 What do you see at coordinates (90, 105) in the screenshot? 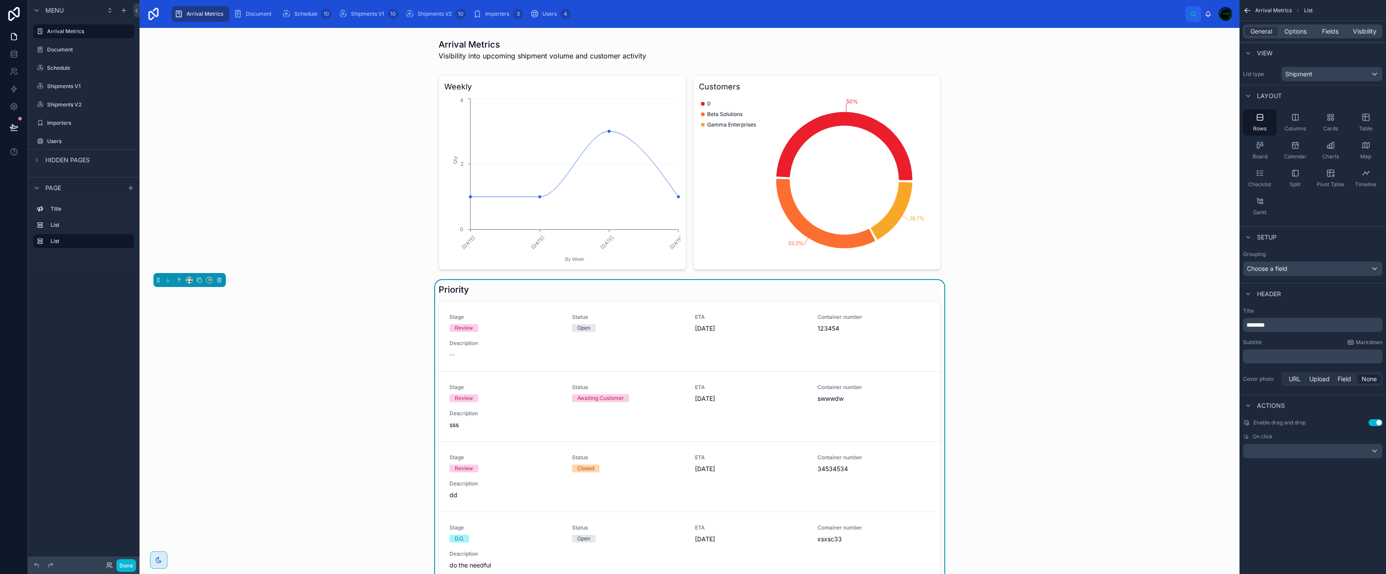
I see `label: Shipments V2` at bounding box center [90, 105].